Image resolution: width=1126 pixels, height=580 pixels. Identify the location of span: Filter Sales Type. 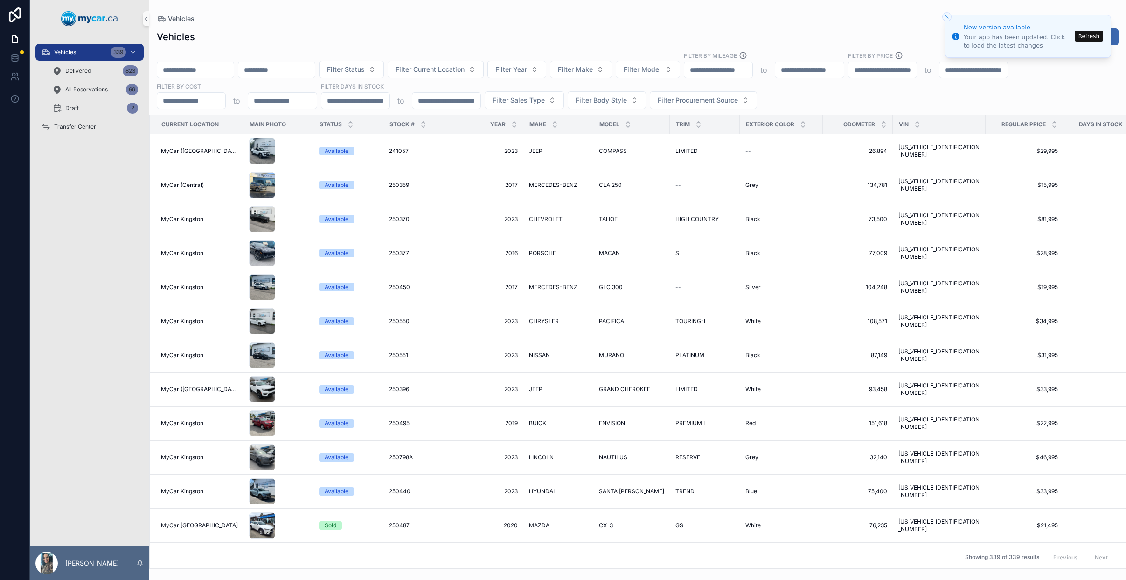
(519, 100).